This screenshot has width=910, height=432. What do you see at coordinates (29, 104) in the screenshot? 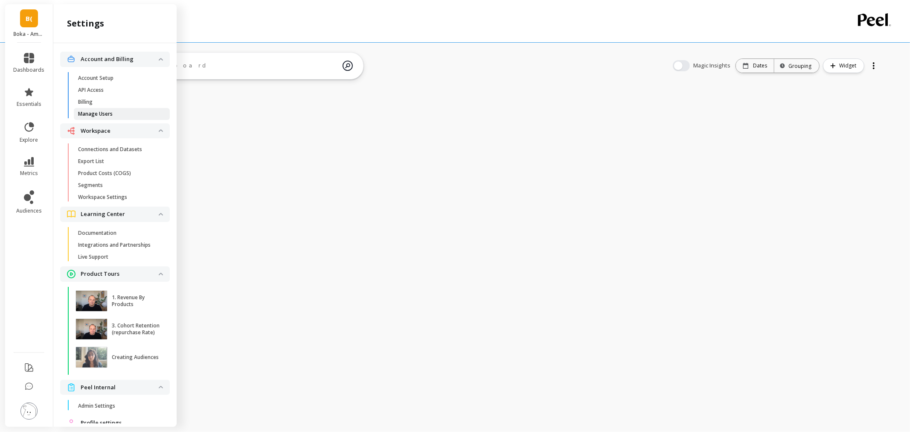
I see `span: essentials` at bounding box center [29, 104].